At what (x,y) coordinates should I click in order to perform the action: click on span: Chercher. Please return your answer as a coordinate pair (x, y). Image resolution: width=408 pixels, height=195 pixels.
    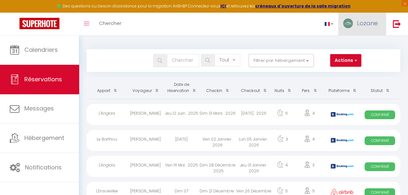
    Looking at the image, I should click on (110, 23).